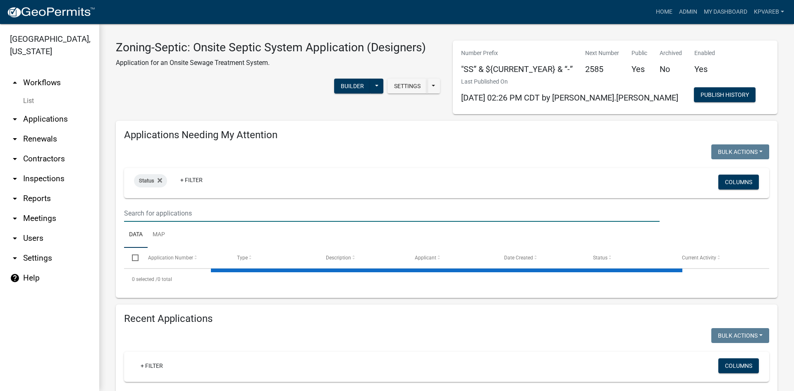 This screenshot has height=391, width=794. Describe the element at coordinates (184, 258) in the screenshot. I see `datatable-header-cell: Application Number` at that location.